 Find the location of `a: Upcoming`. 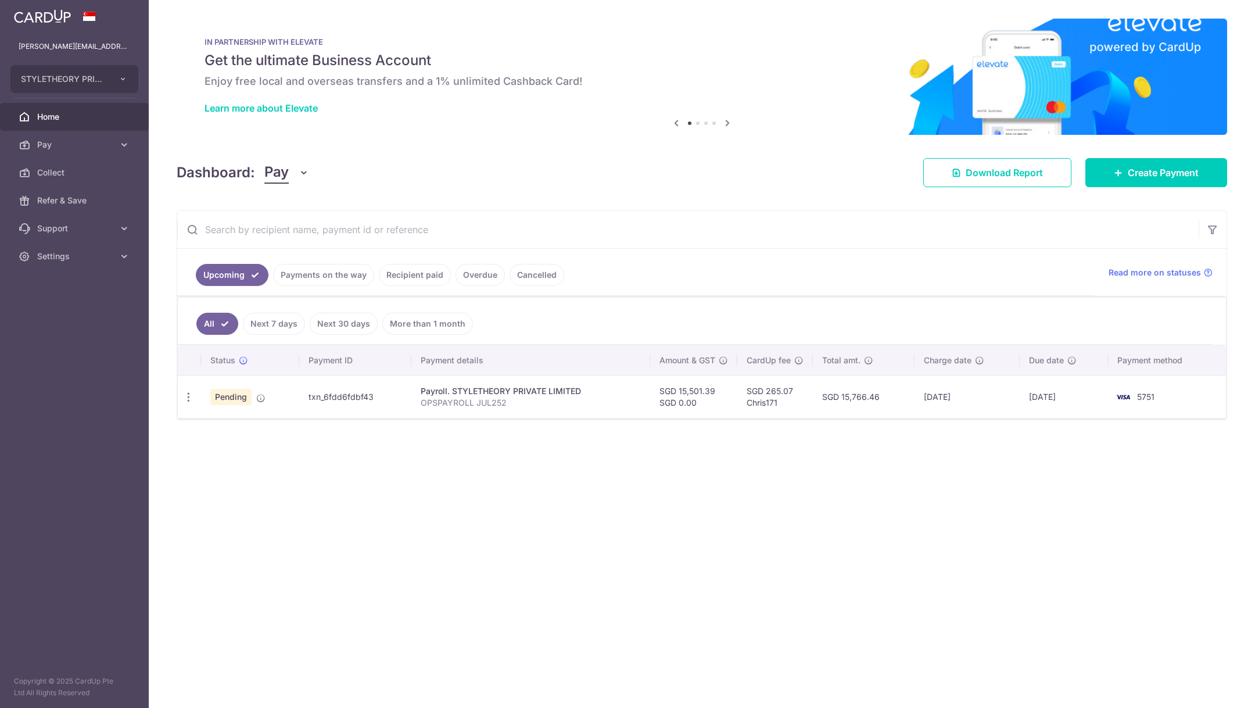

a: Upcoming is located at coordinates (232, 275).